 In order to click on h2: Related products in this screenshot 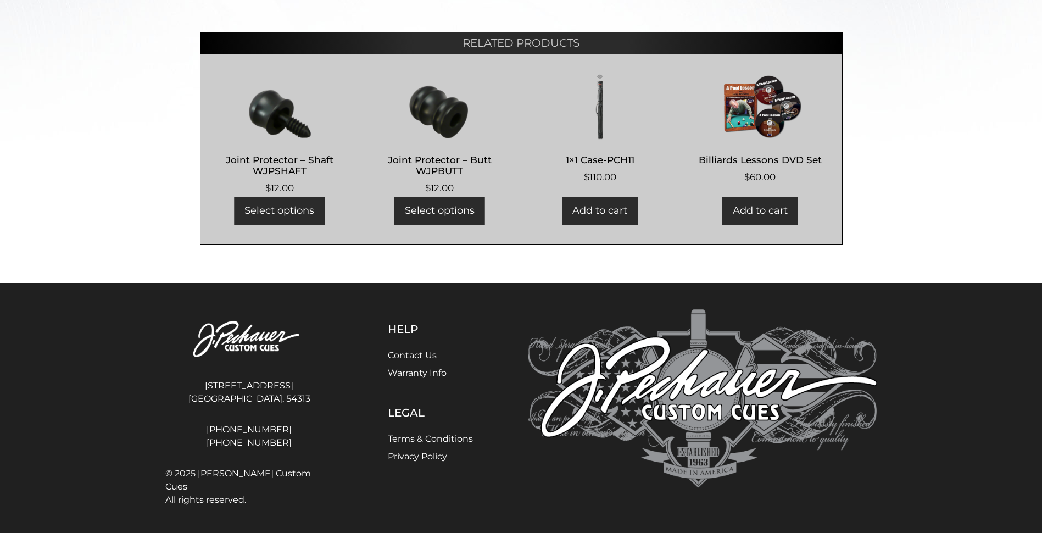, I will do `click(521, 43)`.